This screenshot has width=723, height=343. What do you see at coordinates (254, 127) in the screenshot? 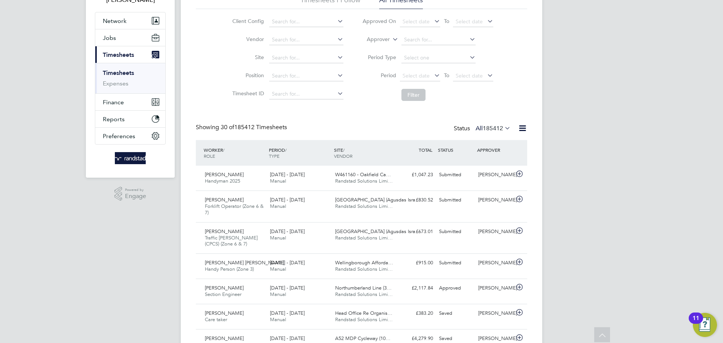
I see `span: 185412 Timesheets` at bounding box center [254, 127].